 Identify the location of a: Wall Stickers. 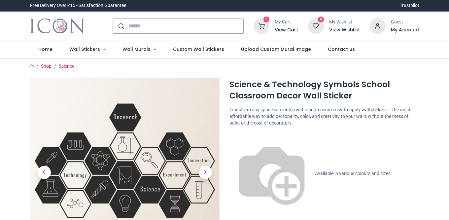
(87, 49).